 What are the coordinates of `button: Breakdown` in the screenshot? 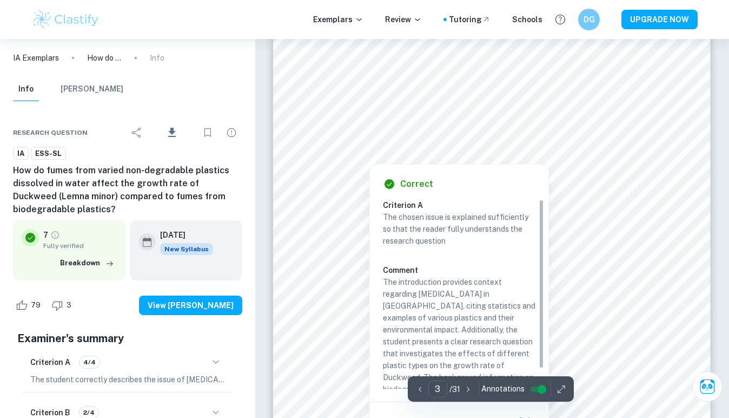 It's located at (87, 263).